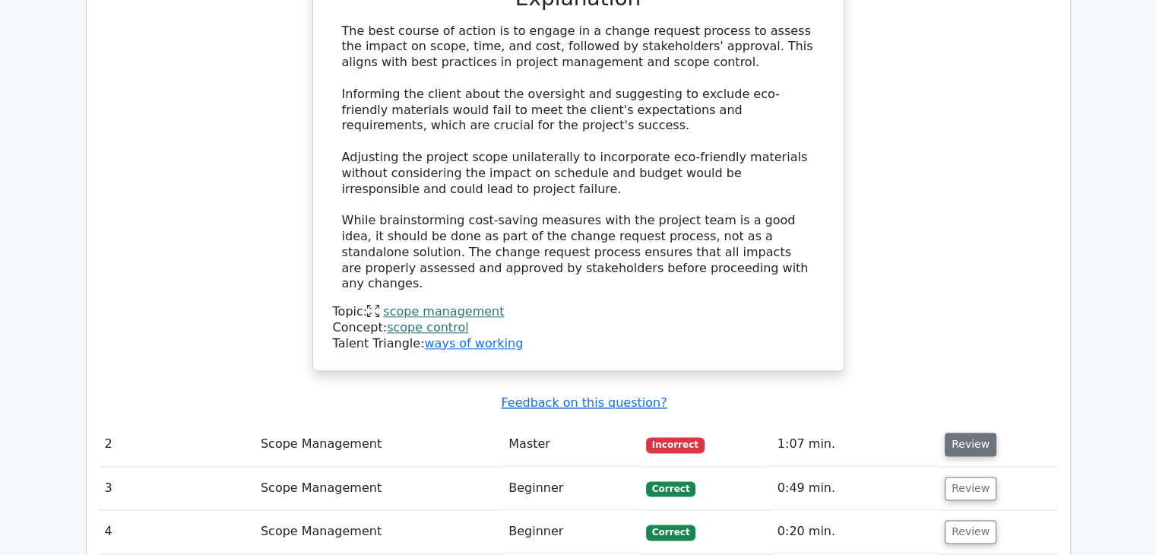 The image size is (1156, 555). What do you see at coordinates (675, 444) in the screenshot?
I see `span: Incorrect` at bounding box center [675, 444].